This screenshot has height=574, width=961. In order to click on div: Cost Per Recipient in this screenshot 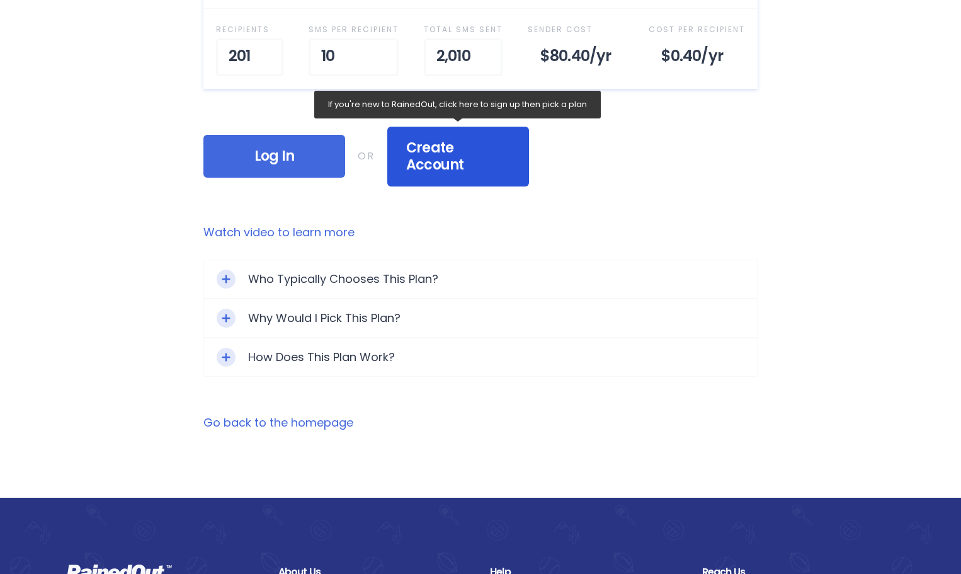, I will do `click(697, 30)`.